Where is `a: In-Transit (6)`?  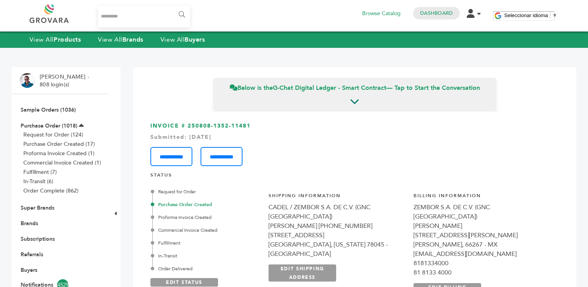
a: In-Transit (6) is located at coordinates (38, 181).